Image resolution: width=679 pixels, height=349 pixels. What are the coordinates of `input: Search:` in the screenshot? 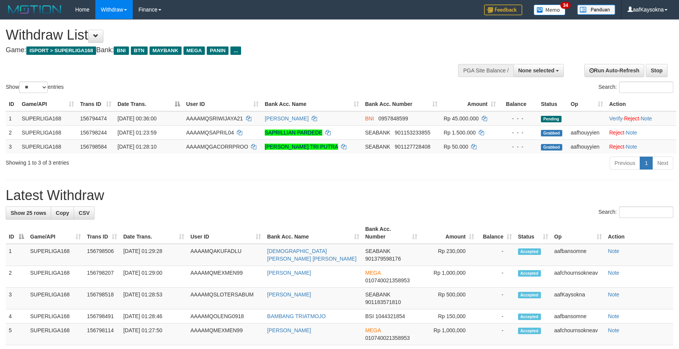 It's located at (646, 87).